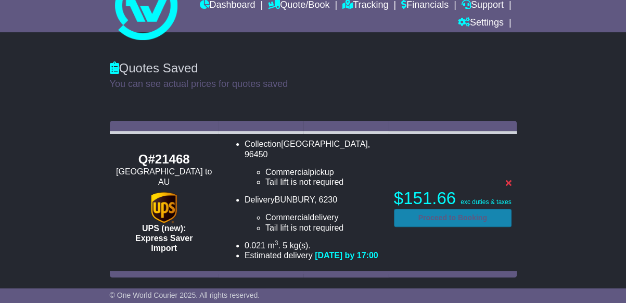 Image resolution: width=626 pixels, height=303 pixels. I want to click on span: exc duties & taxes, so click(486, 202).